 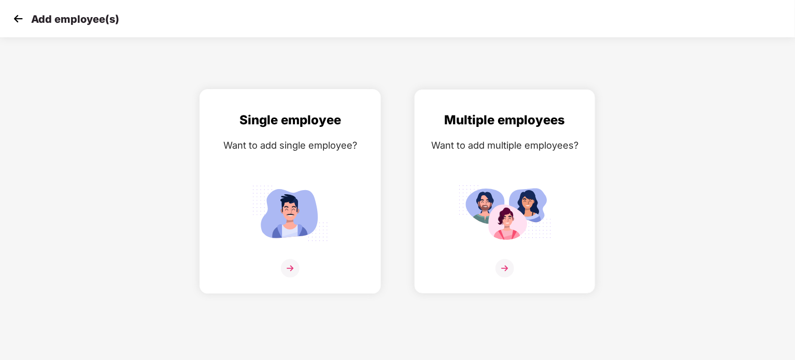 What do you see at coordinates (505, 120) in the screenshot?
I see `div: Multiple employees` at bounding box center [505, 120].